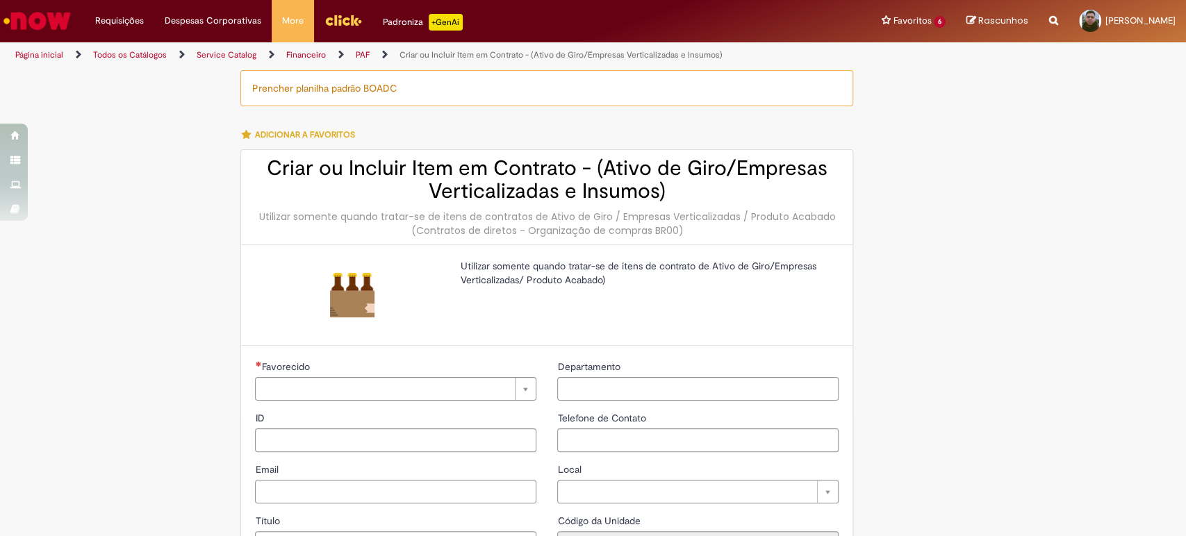 Image resolution: width=1186 pixels, height=536 pixels. I want to click on span: Somente leitura - Código da Unidade, so click(600, 521).